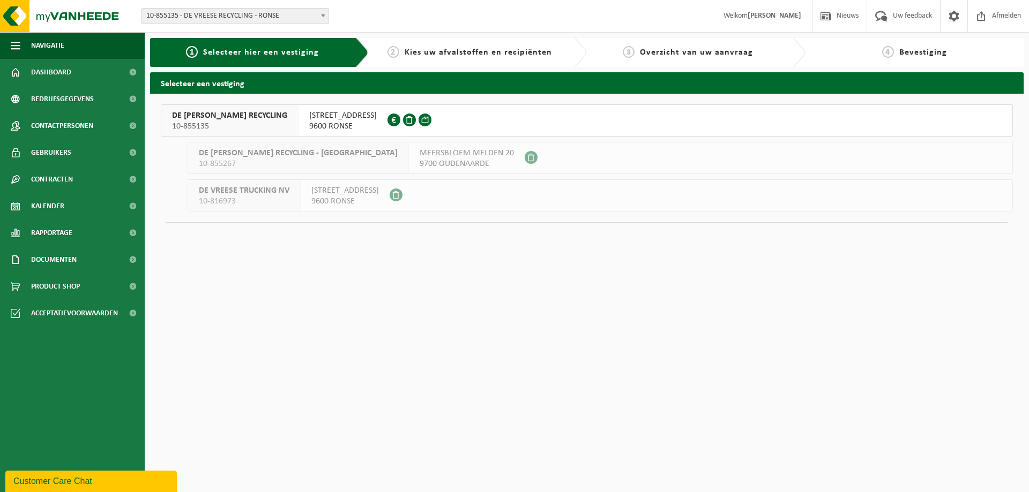  What do you see at coordinates (261, 53) in the screenshot?
I see `span: Selecteer hier een vestiging` at bounding box center [261, 53].